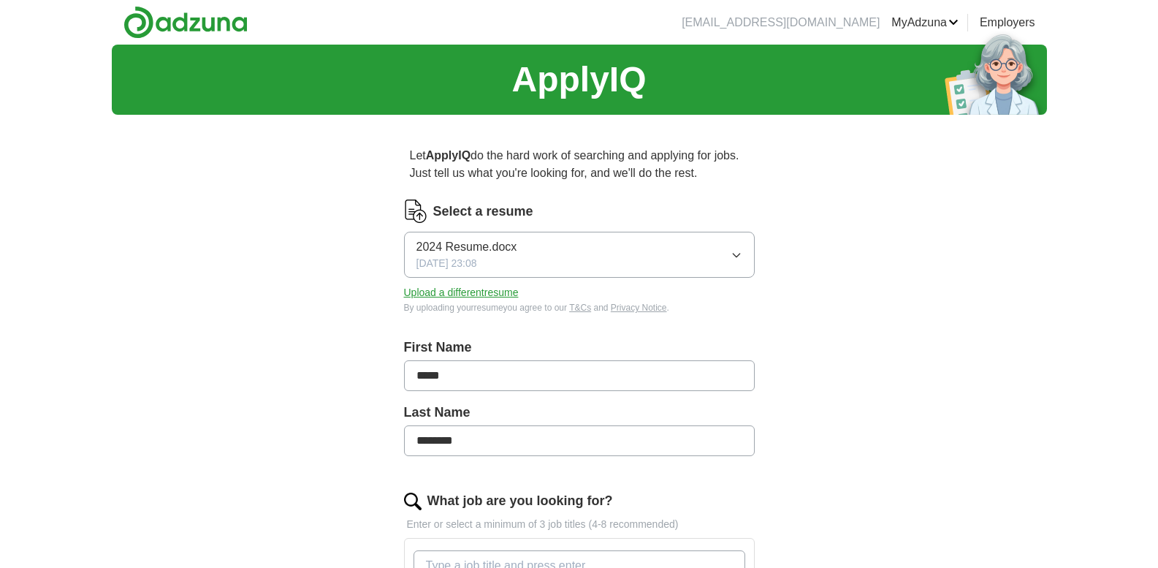 This screenshot has width=1158, height=568. I want to click on img: search.png, so click(413, 501).